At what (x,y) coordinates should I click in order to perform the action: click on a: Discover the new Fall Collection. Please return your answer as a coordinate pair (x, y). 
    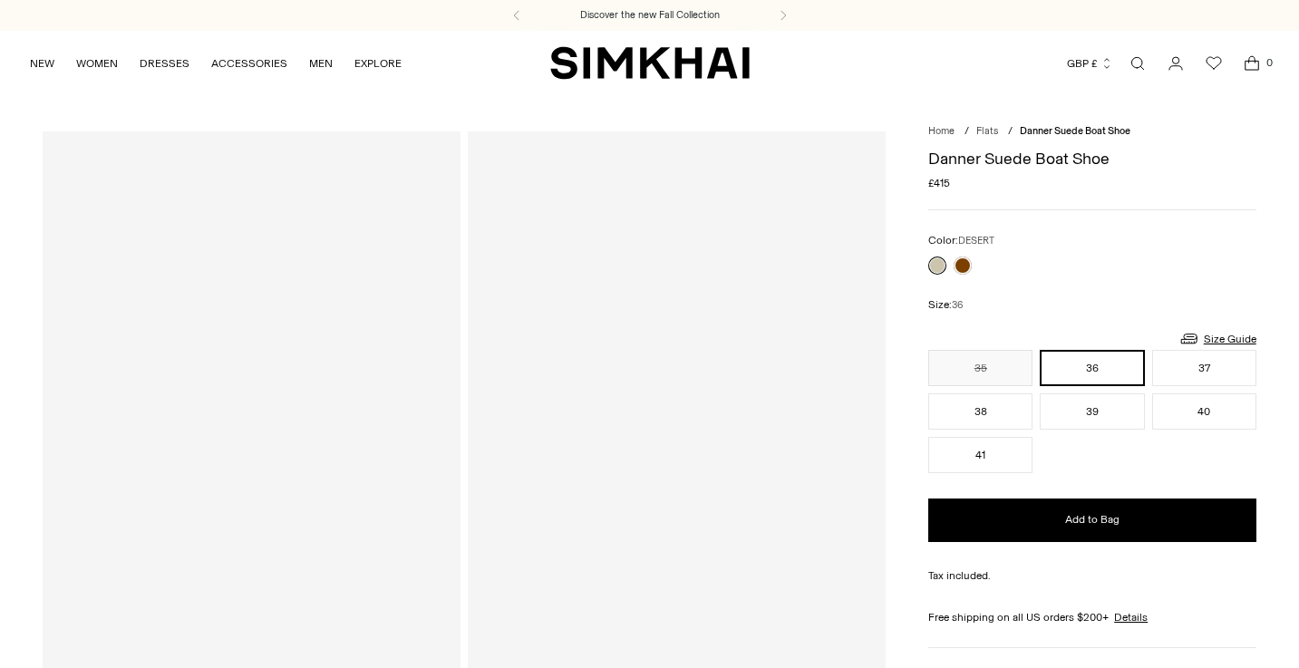
    Looking at the image, I should click on (650, 15).